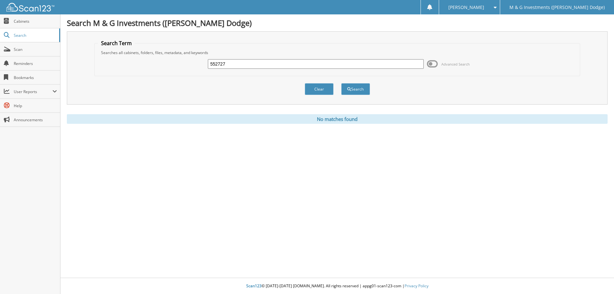 This screenshot has width=614, height=294. I want to click on button: Clear, so click(319, 89).